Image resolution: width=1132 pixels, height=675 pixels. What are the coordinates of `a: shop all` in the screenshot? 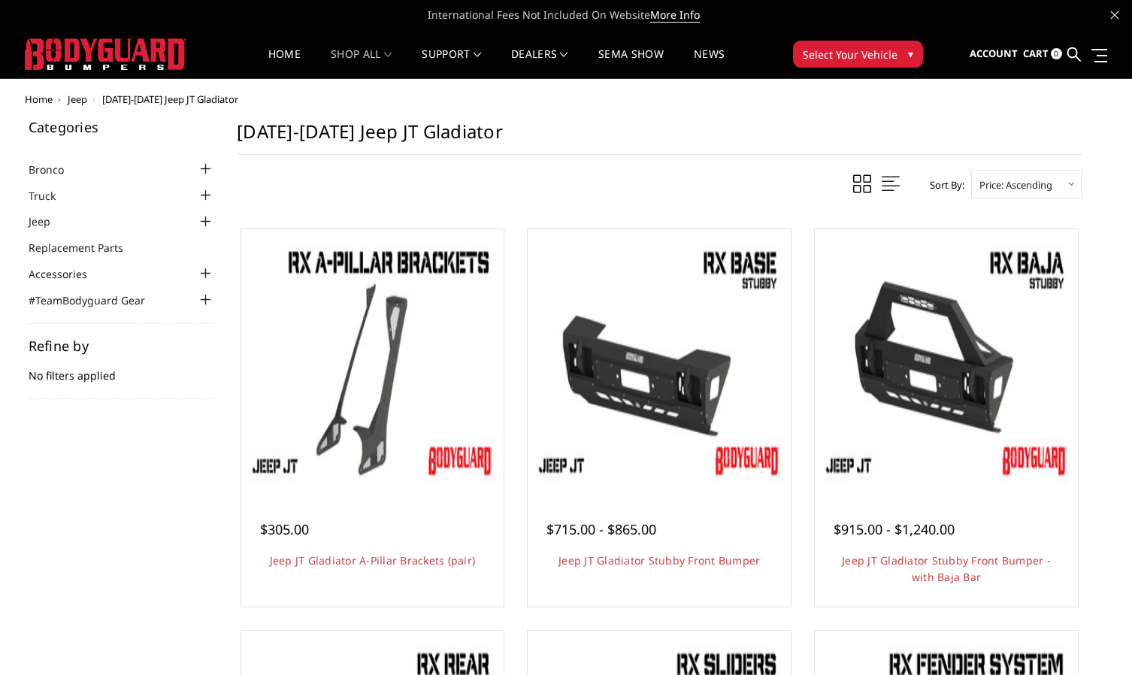 It's located at (361, 63).